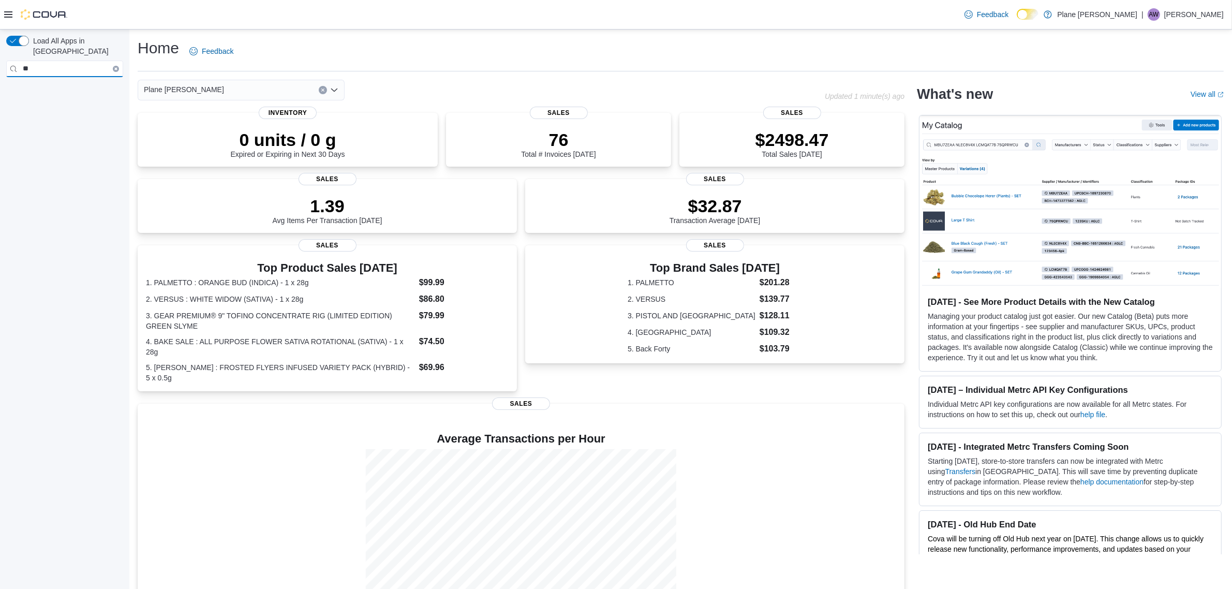 Image resolution: width=1232 pixels, height=589 pixels. I want to click on button: Open list of options, so click(334, 90).